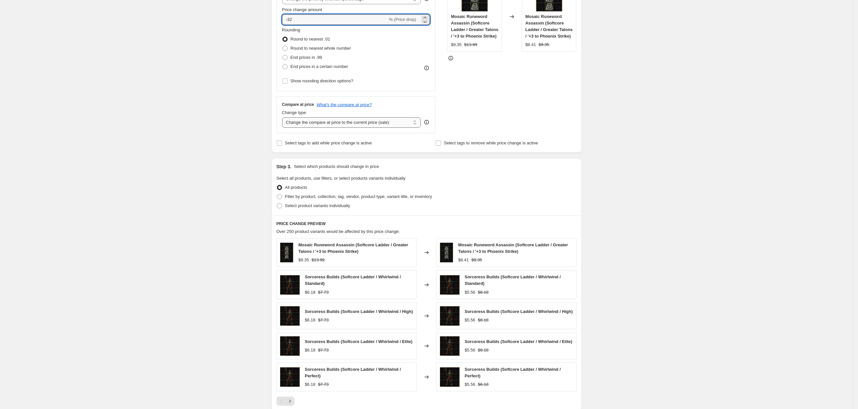  What do you see at coordinates (291, 30) in the screenshot?
I see `span: Rounding` at bounding box center [291, 30].